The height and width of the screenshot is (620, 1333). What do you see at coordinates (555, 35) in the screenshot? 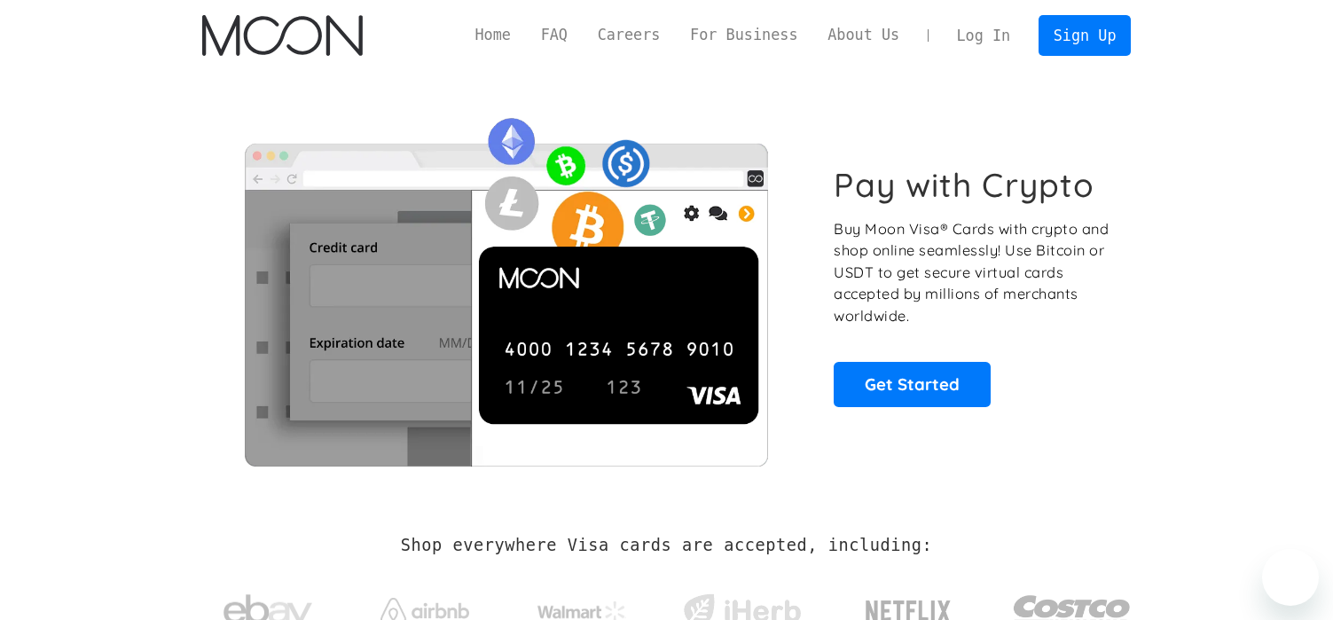
I see `a: FAQ` at bounding box center [555, 35].